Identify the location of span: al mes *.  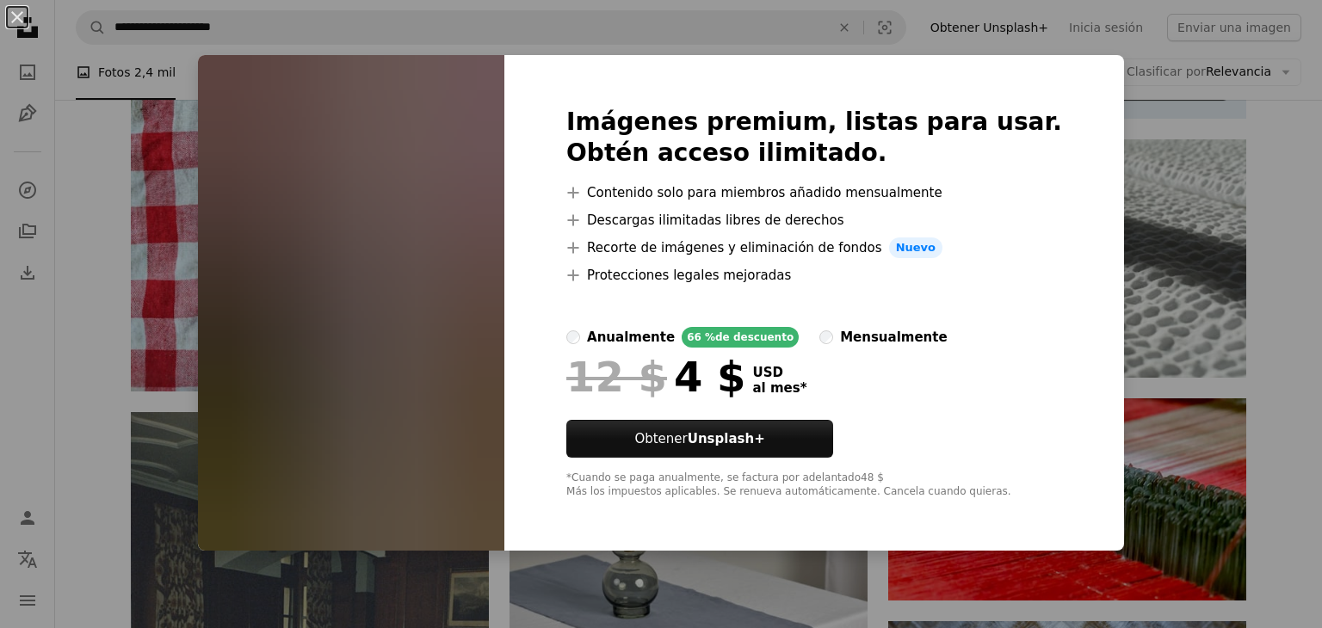
(779, 388).